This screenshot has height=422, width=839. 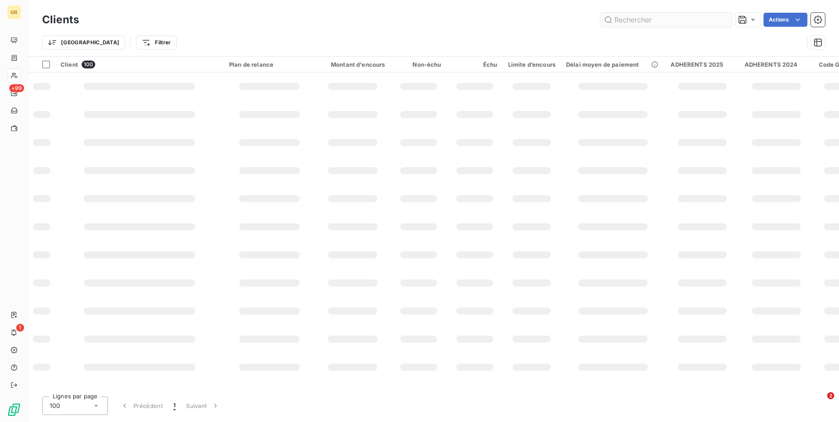 I want to click on div: ADHERENTS 2024, so click(x=776, y=65).